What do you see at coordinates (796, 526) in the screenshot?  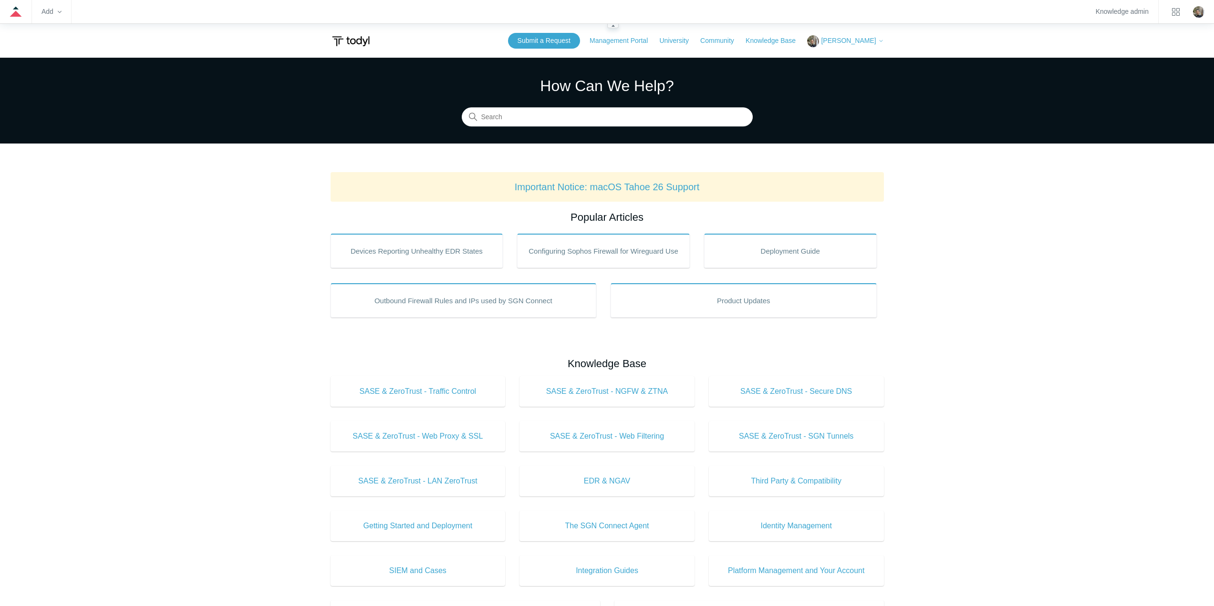 I see `span: Identity Management` at bounding box center [796, 526].